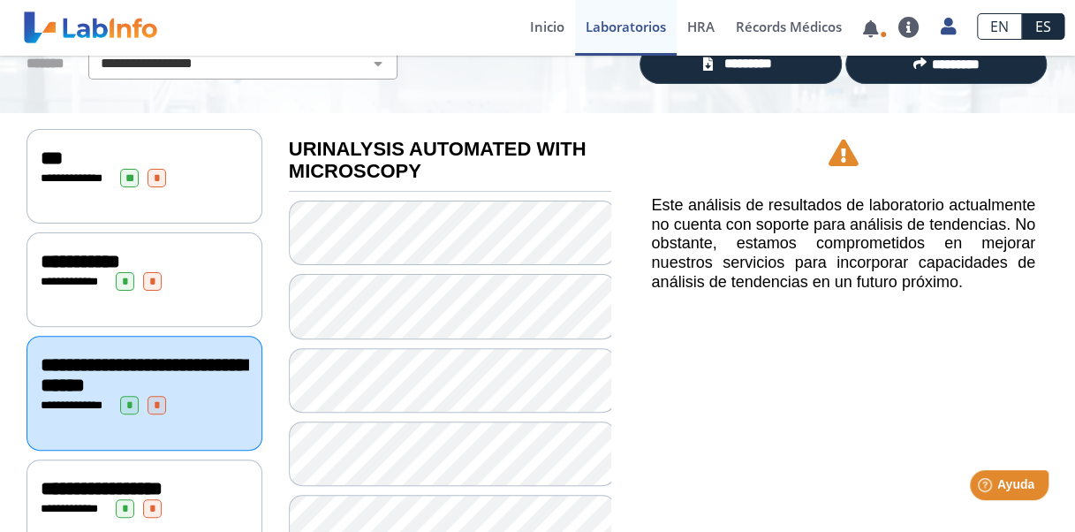 The height and width of the screenshot is (532, 1075). What do you see at coordinates (999, 27) in the screenshot?
I see `a: EN` at bounding box center [999, 27].